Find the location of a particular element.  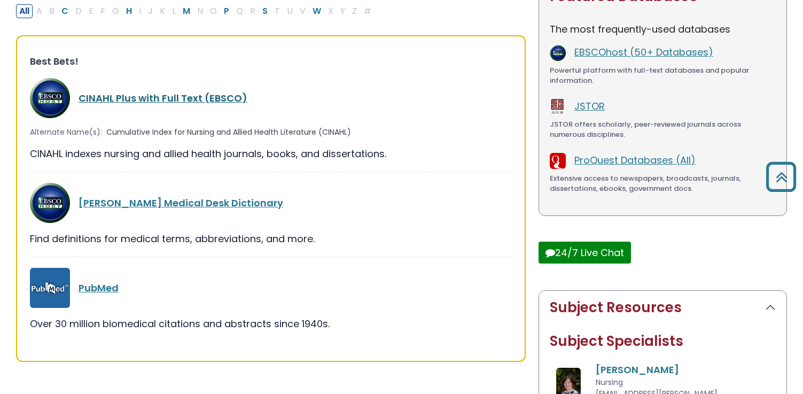

button: Filter Results S is located at coordinates (265, 11).